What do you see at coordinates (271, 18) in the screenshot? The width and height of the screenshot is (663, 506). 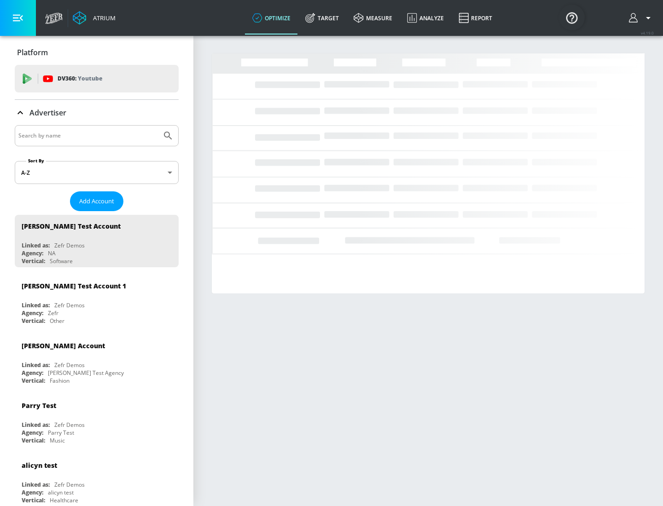 I see `a: optimize` at bounding box center [271, 18].